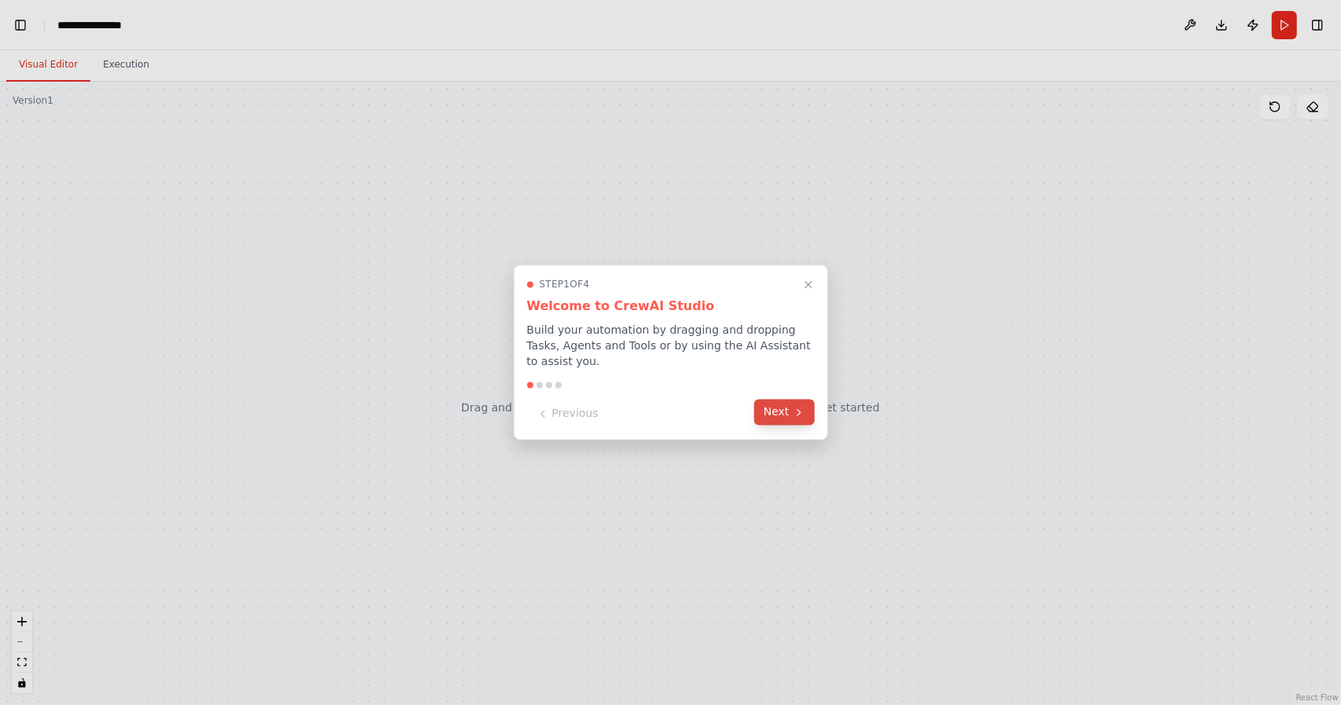 Image resolution: width=1341 pixels, height=705 pixels. What do you see at coordinates (567, 414) in the screenshot?
I see `button: Previous` at bounding box center [567, 414].